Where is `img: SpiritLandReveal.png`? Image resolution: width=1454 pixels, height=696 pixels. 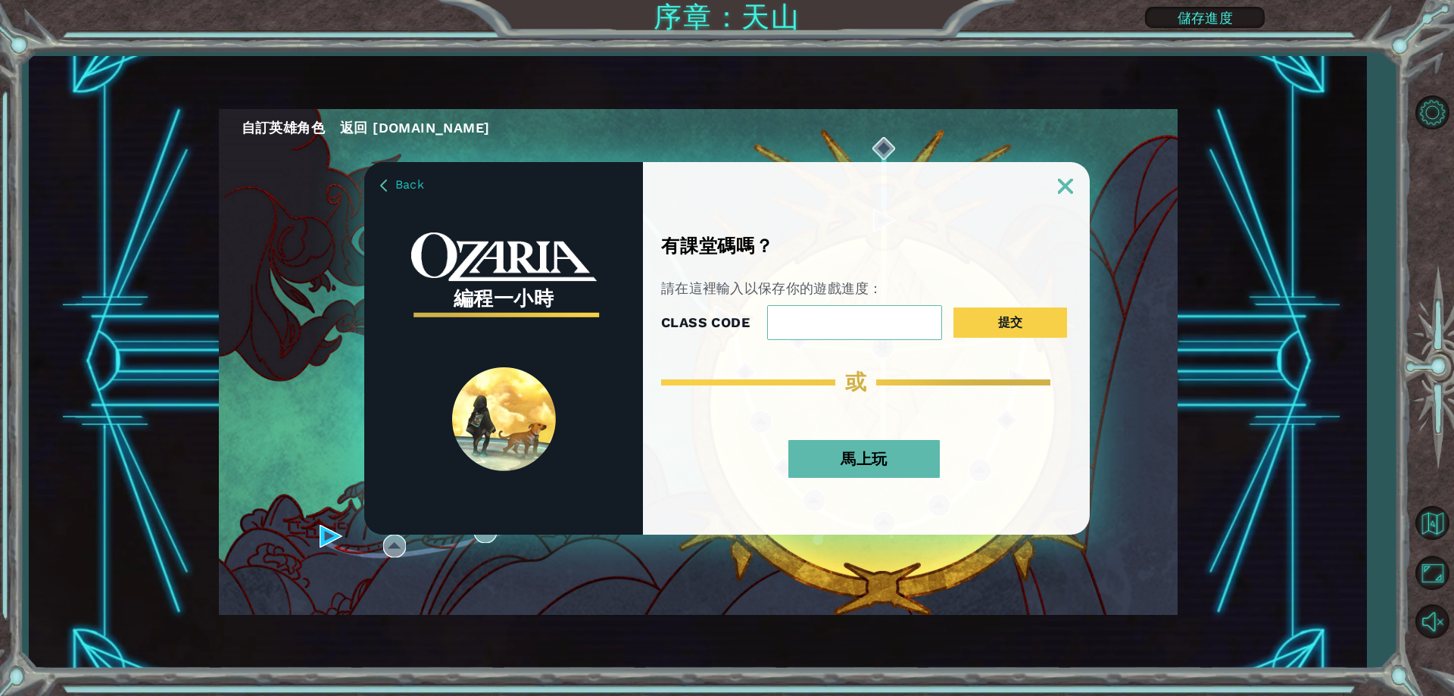 img: SpiritLandReveal.png is located at coordinates (504, 419).